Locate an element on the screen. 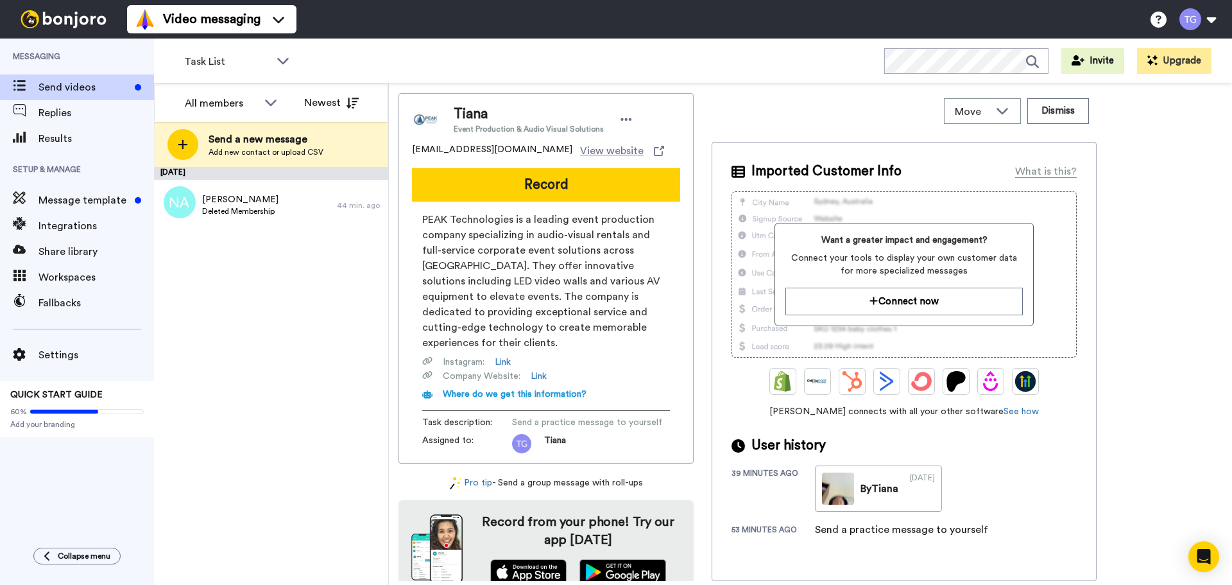 This screenshot has height=585, width=1232. button: Newest is located at coordinates (331, 103).